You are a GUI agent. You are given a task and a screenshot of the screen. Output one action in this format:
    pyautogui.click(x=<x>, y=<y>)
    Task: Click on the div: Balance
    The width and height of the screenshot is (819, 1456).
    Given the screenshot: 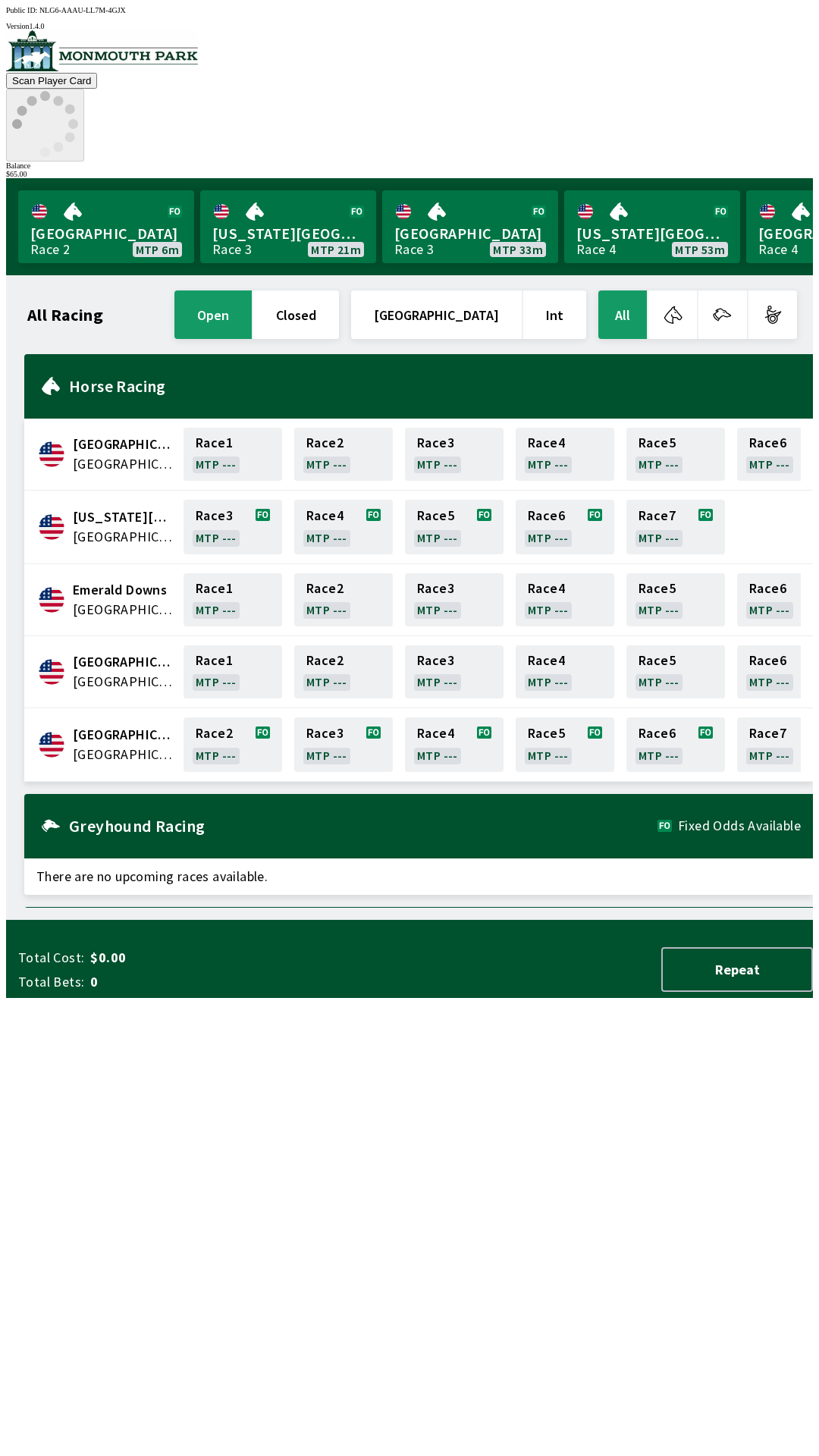 What is the action you would take?
    pyautogui.click(x=410, y=165)
    